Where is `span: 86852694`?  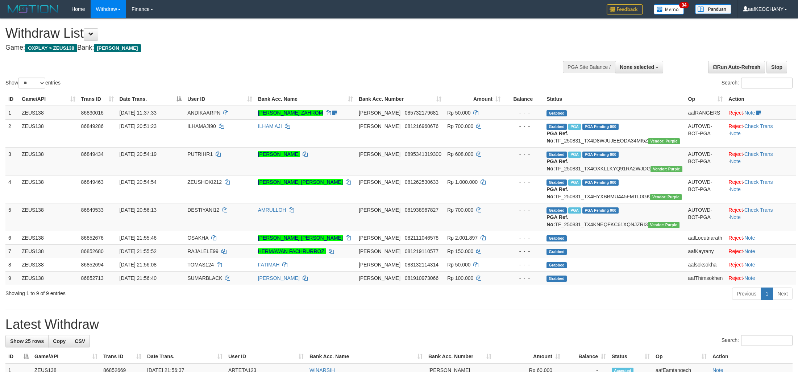 span: 86852694 is located at coordinates (92, 265).